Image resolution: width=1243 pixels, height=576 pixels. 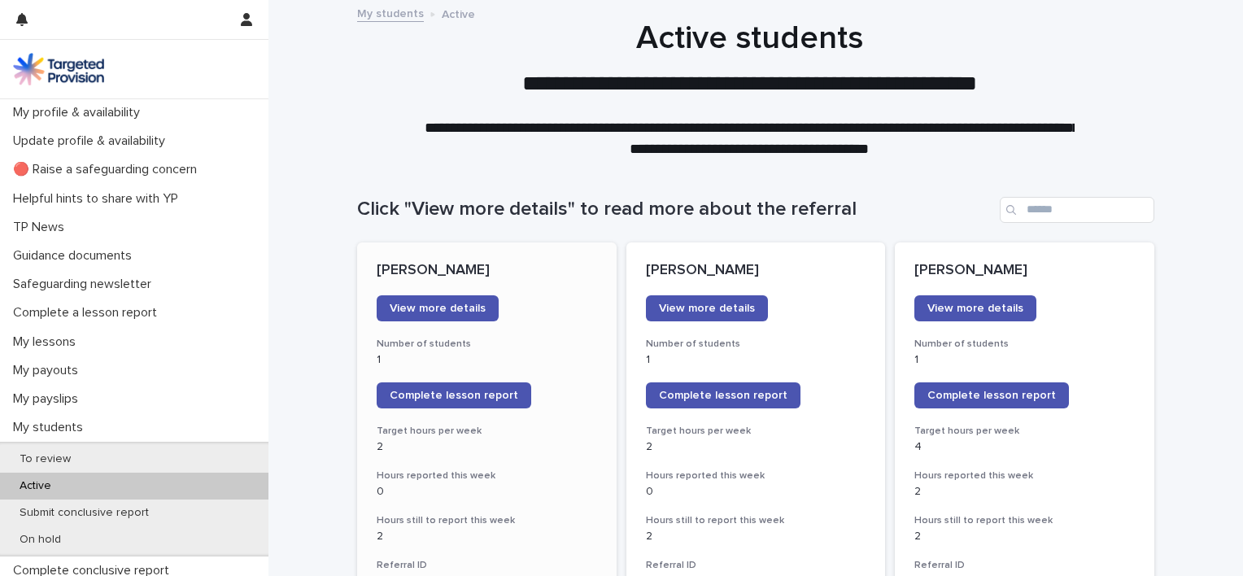 What do you see at coordinates (85, 284) in the screenshot?
I see `p: Safeguarding newsletter` at bounding box center [85, 284].